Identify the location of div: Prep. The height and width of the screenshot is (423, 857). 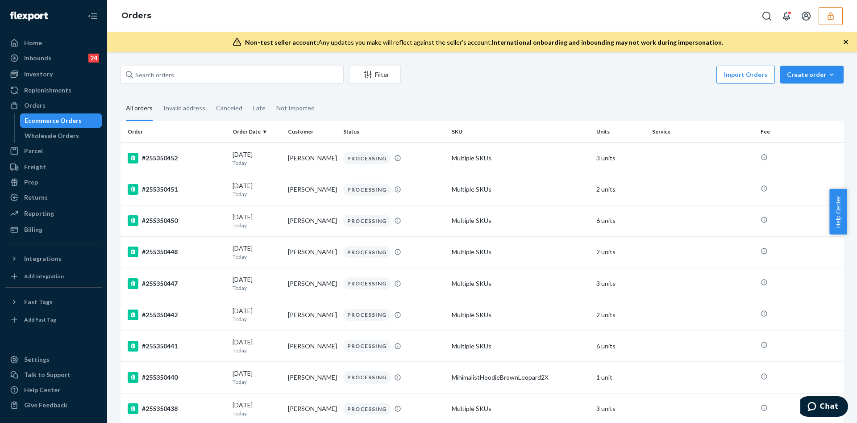
(31, 182).